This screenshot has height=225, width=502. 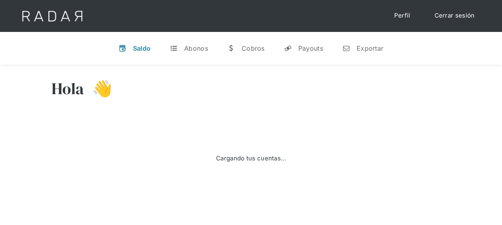 I want to click on div: v, so click(x=123, y=48).